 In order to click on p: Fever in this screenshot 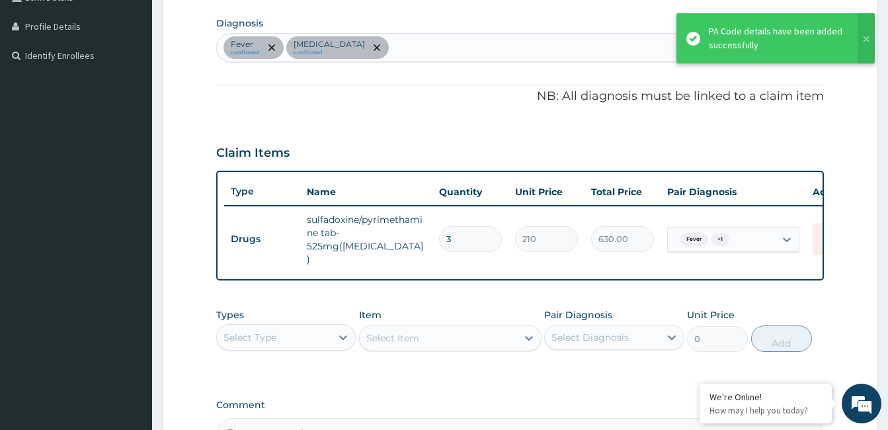, I will do `click(245, 44)`.